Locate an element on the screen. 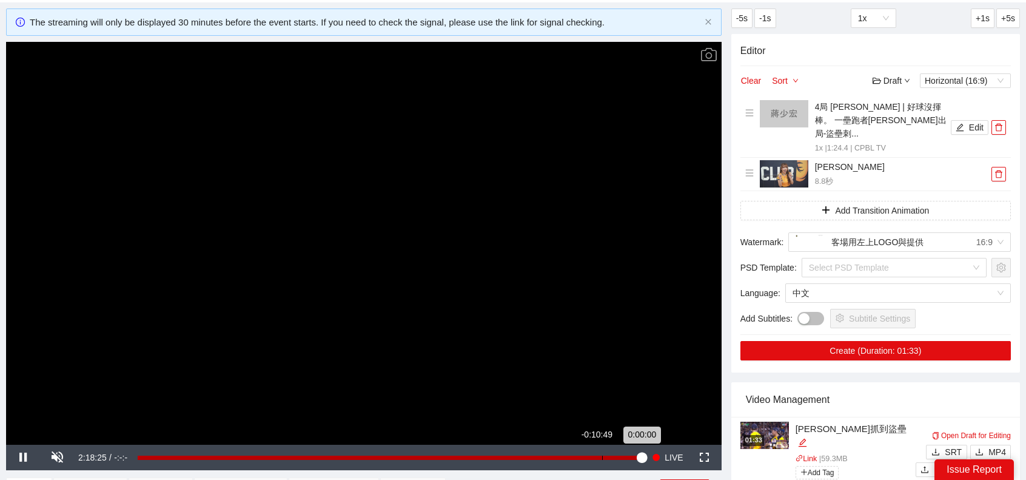 The image size is (1026, 480). span: 中文 is located at coordinates (898, 293).